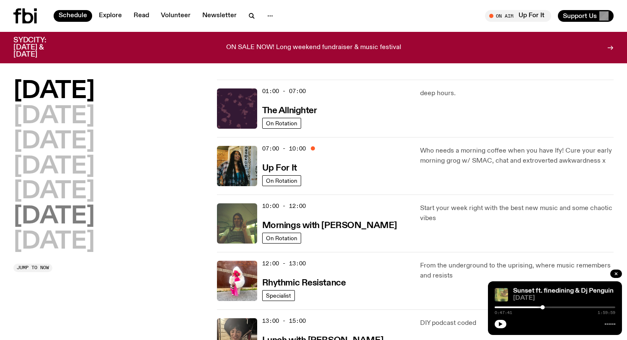  I want to click on a: Specialist, so click(278, 295).